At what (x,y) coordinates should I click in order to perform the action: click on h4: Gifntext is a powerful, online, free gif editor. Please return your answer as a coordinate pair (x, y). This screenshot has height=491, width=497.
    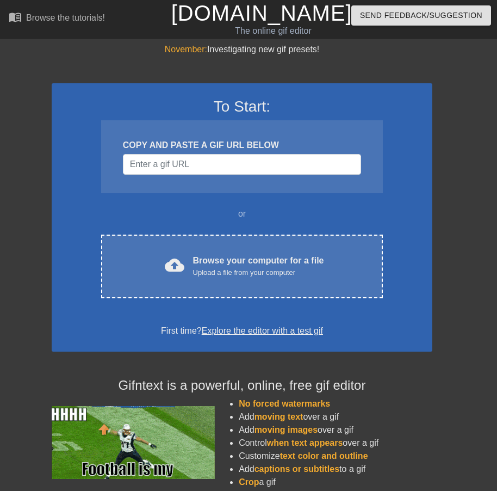
    Looking at the image, I should click on (242, 385).